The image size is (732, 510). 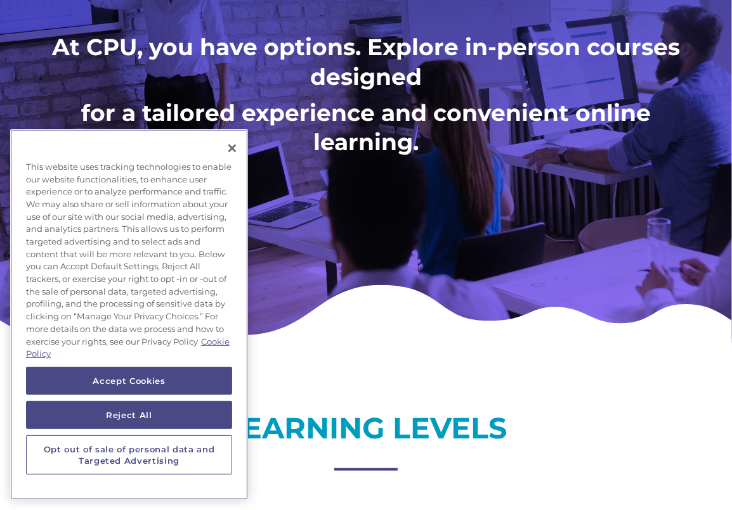 I want to click on div: This website uses tracking technologies to enable our website functionalities, to enhance user ex..., so click(x=129, y=261).